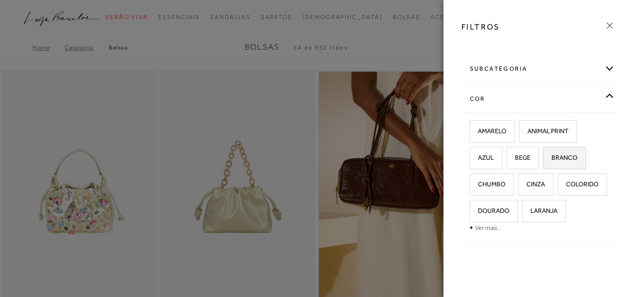 The image size is (633, 297). Describe the element at coordinates (561, 186) in the screenshot. I see `input: COLORIDO` at that location.